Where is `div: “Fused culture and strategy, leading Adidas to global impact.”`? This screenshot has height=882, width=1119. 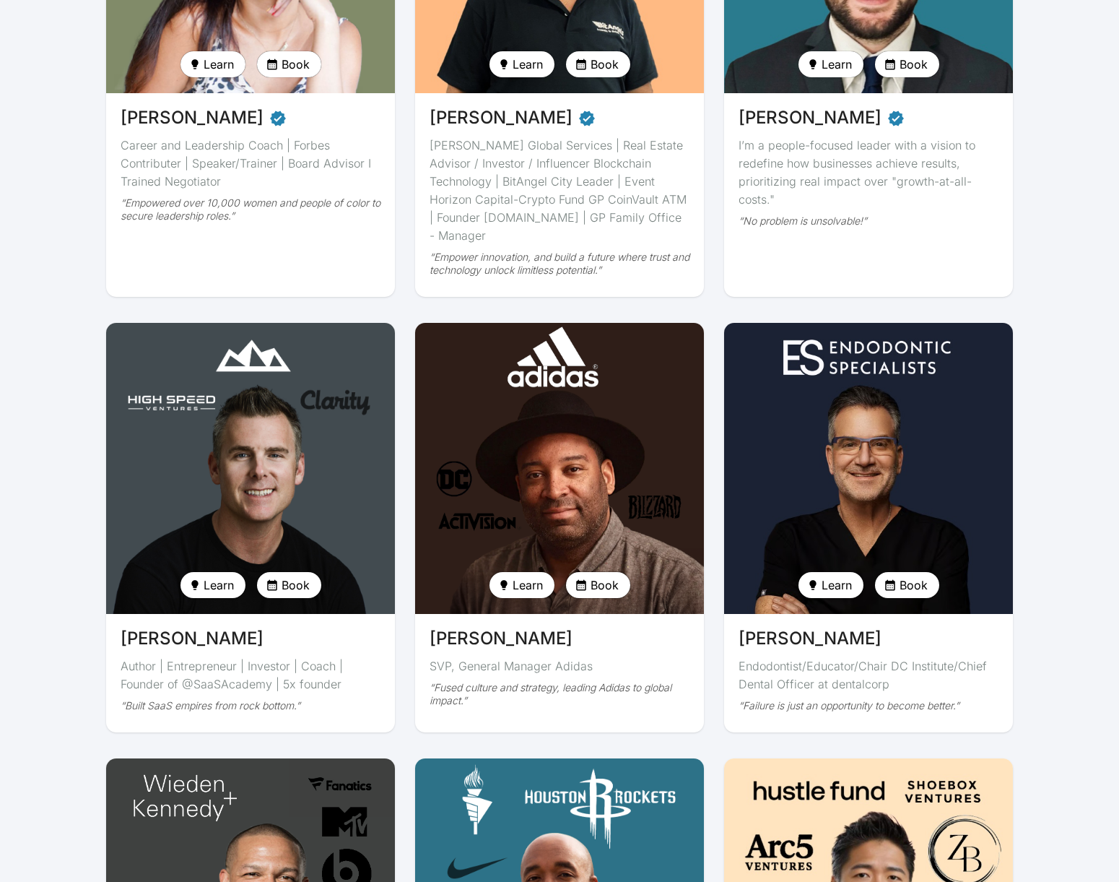 div: “Fused culture and strategy, leading Adidas to global impact.” is located at coordinates (560, 694).